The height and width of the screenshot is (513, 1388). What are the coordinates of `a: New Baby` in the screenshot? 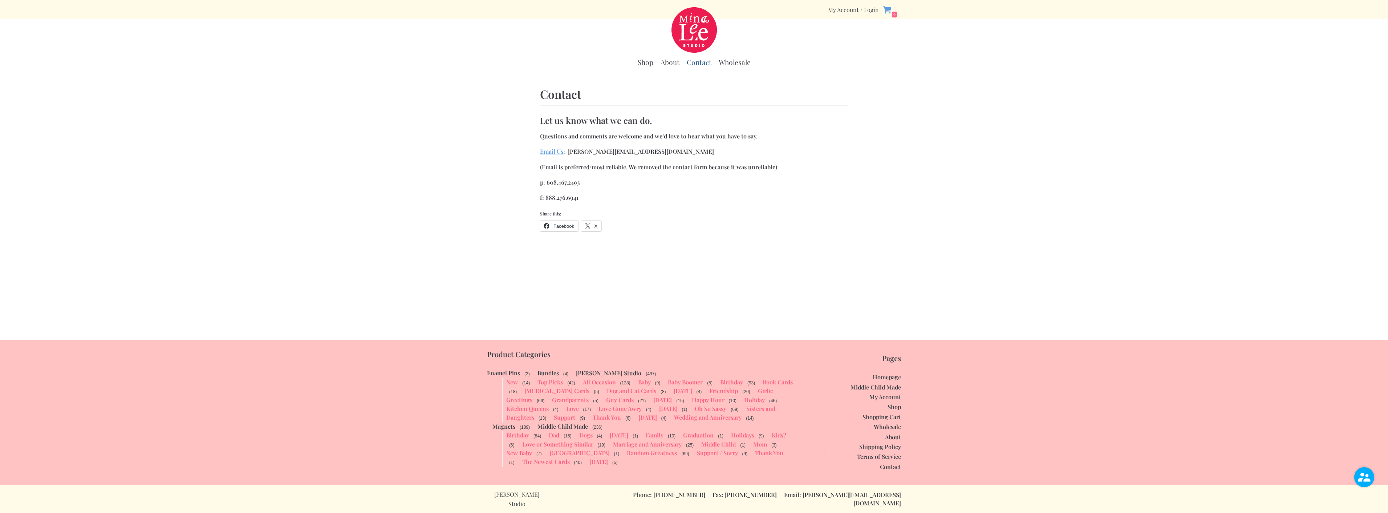 It's located at (519, 453).